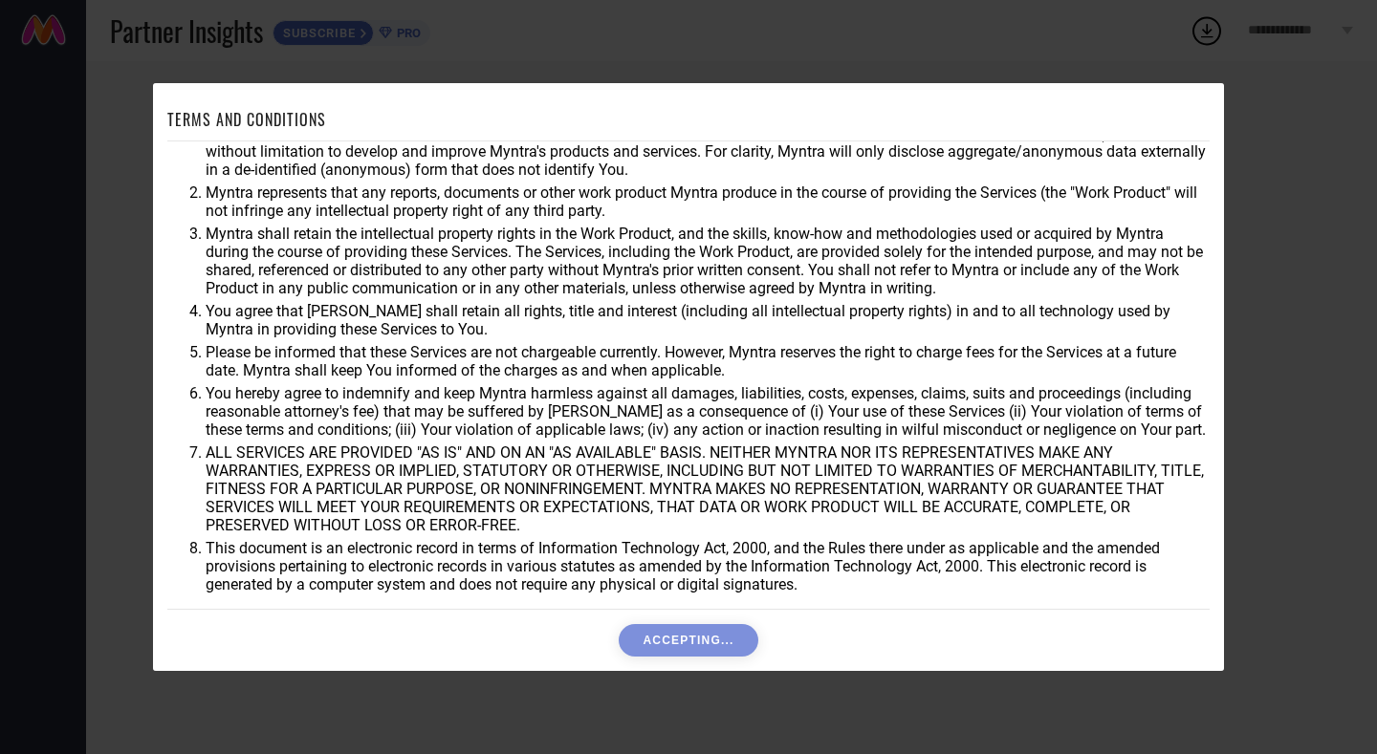  What do you see at coordinates (708, 411) in the screenshot?
I see `li: You hereby agree to indemnify and keep Myntra harmless against all damages, liabilities, costs, e...` at bounding box center [708, 411].